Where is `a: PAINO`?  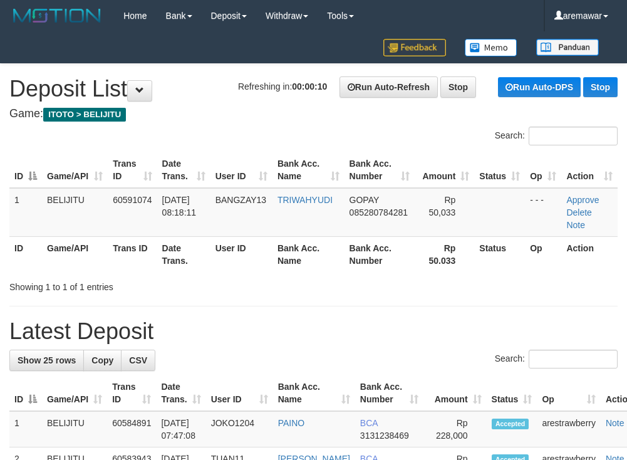
a: PAINO is located at coordinates (291, 423).